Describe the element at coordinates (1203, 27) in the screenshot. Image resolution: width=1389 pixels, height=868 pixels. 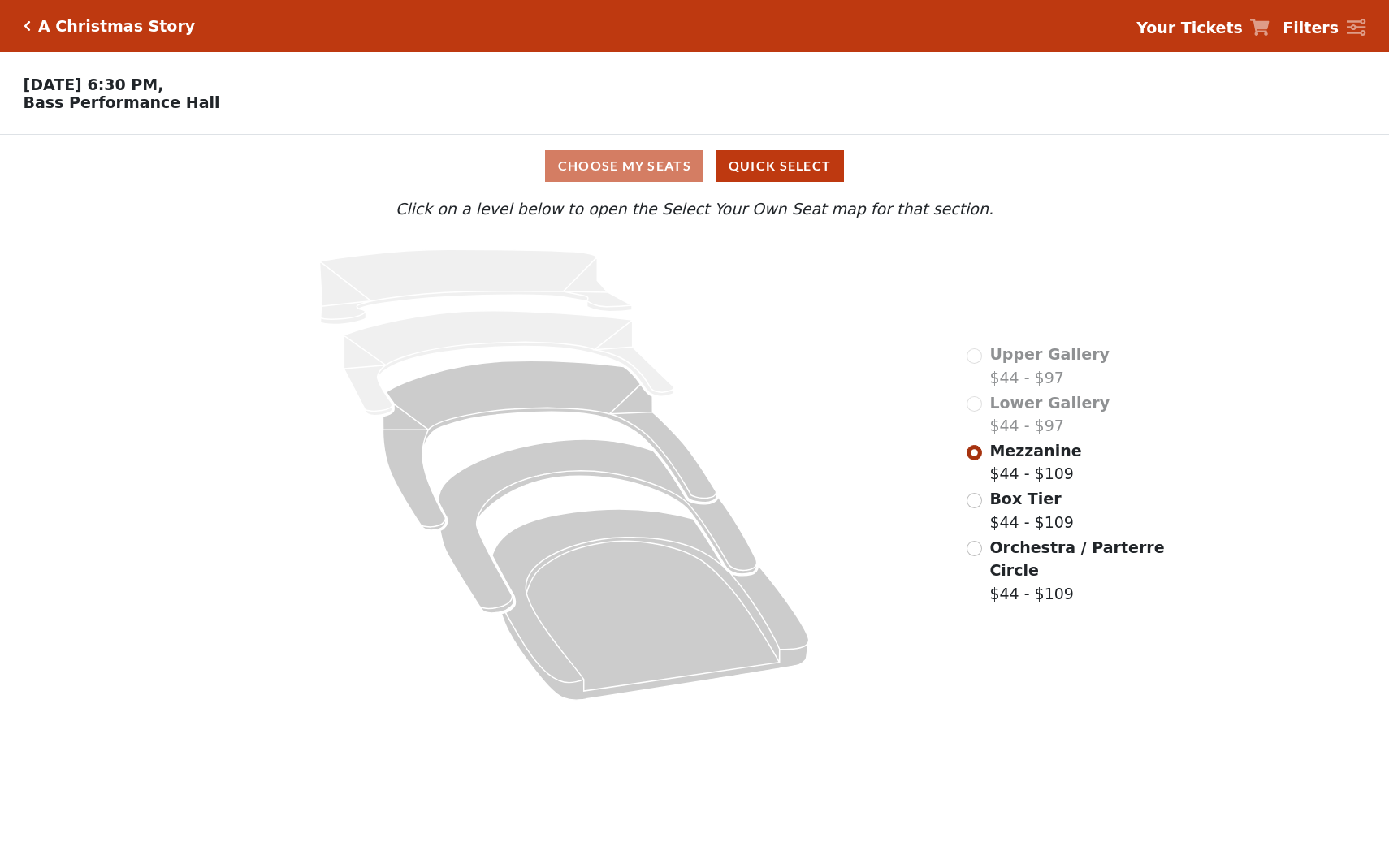
I see `a: Your Tickets` at that location.